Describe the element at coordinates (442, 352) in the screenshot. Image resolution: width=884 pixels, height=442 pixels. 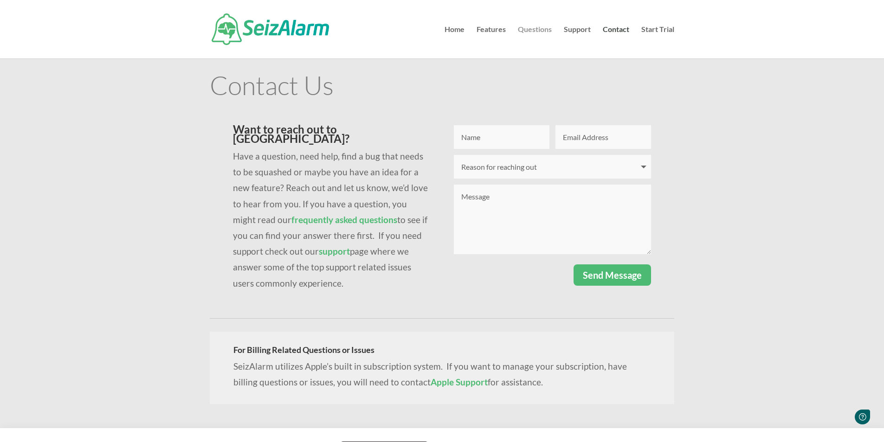
I see `h4: For Billing Related Questions or Issues` at that location.